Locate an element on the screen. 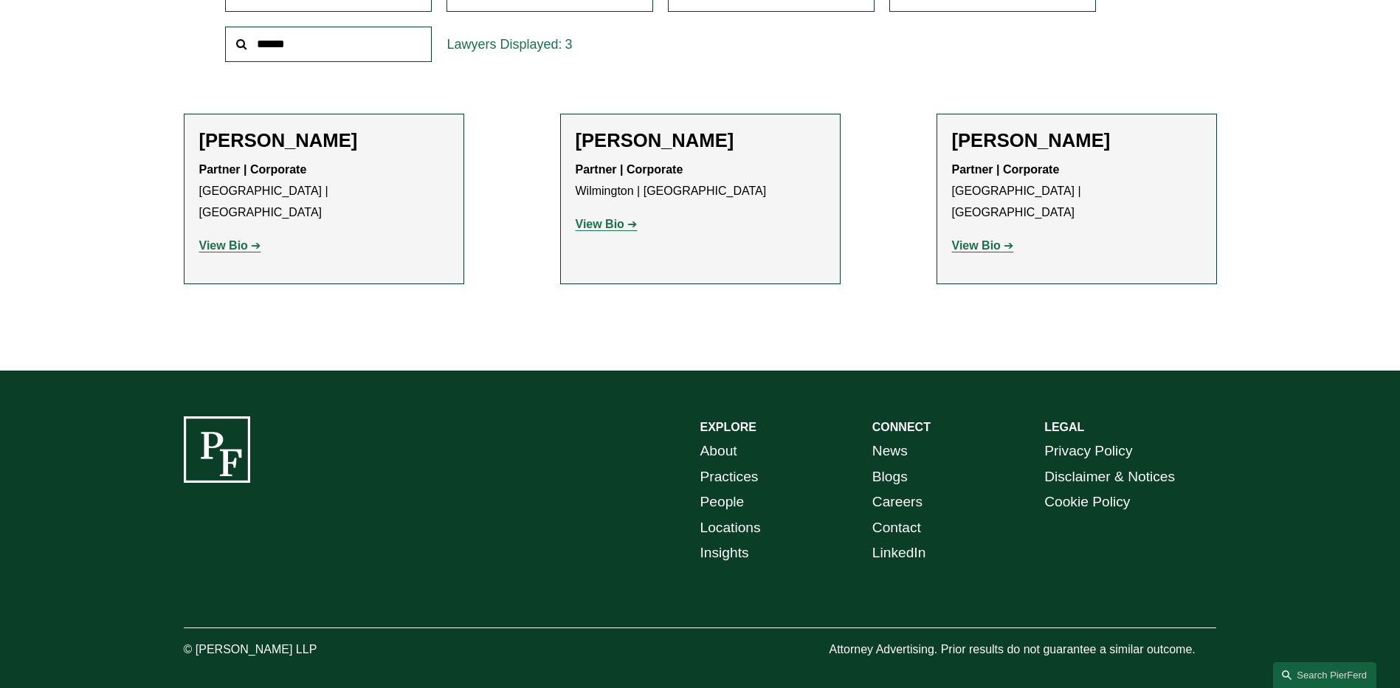  a: Cookie Policy is located at coordinates (1087, 502).